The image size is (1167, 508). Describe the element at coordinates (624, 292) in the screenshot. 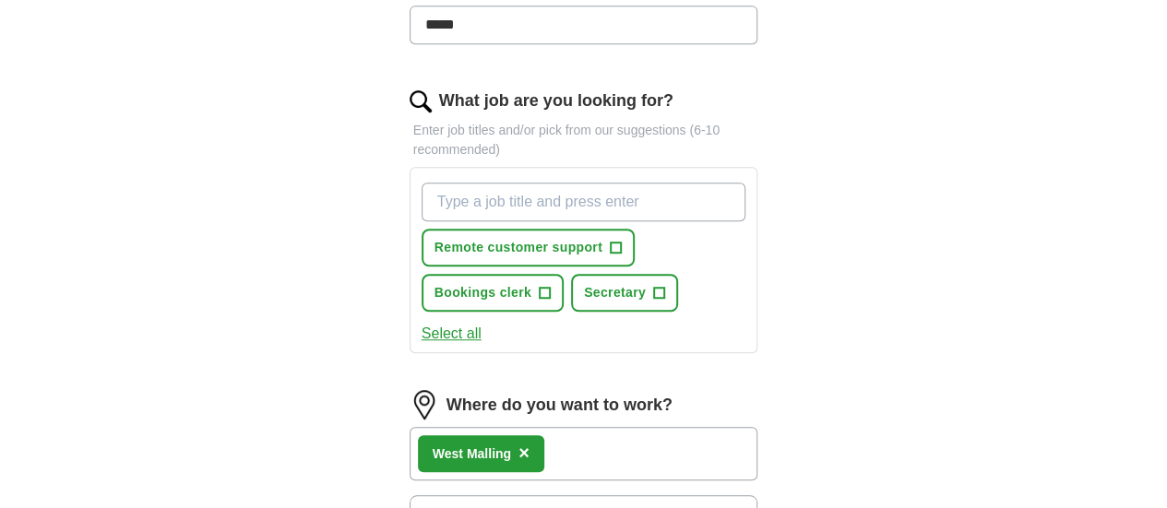

I see `button: Secretary` at that location.